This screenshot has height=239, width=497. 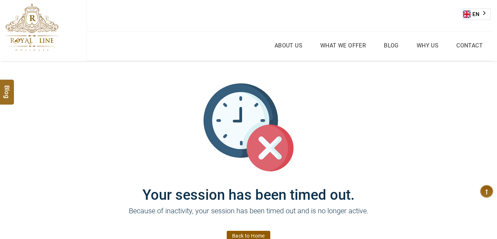 What do you see at coordinates (32, 27) in the screenshot?
I see `img: The Royal Line Holidays` at bounding box center [32, 27].